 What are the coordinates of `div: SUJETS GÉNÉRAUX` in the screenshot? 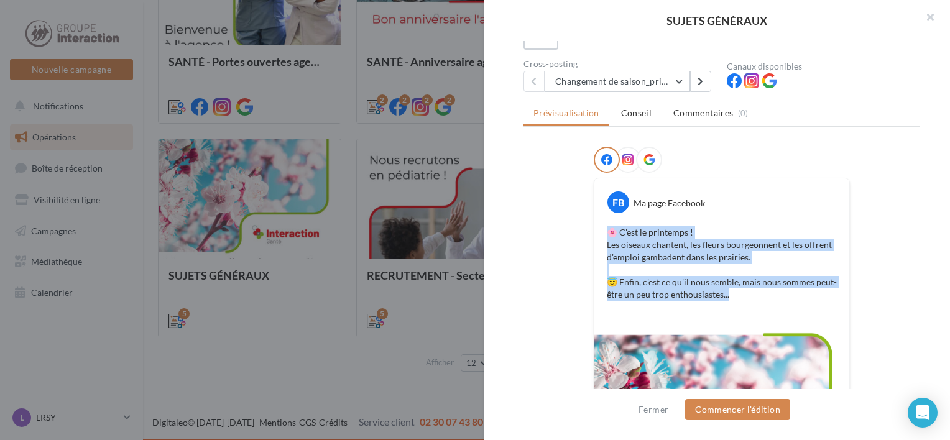 It's located at (717, 21).